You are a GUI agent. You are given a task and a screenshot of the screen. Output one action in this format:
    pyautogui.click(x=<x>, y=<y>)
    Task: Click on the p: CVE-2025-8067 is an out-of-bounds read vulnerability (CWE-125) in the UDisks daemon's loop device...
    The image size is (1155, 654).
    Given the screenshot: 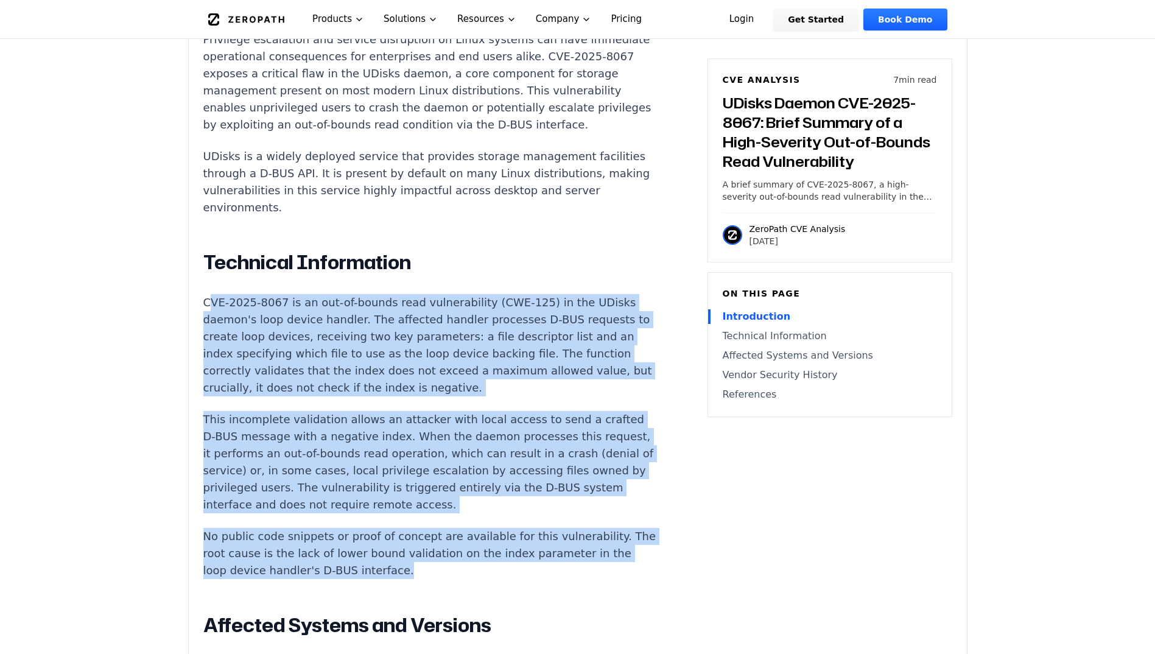 What is the action you would take?
    pyautogui.click(x=430, y=345)
    